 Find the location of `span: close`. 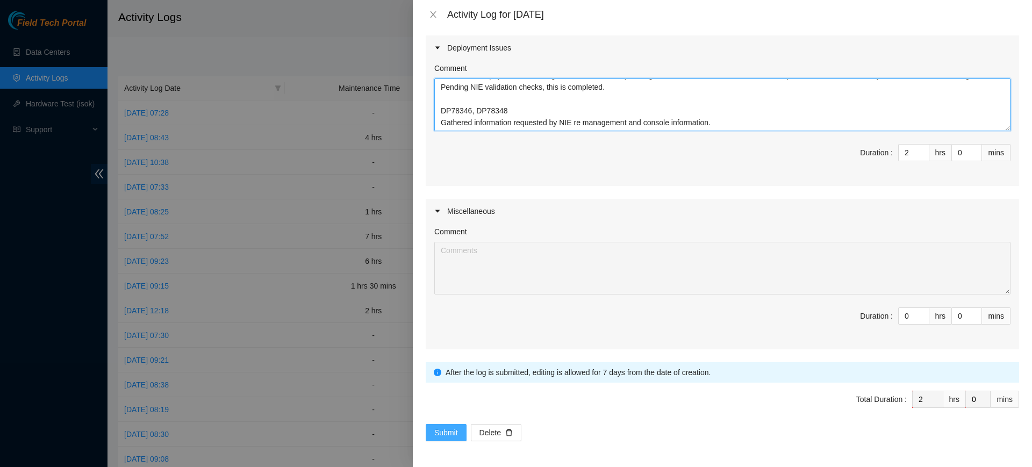

span: close is located at coordinates (433, 15).